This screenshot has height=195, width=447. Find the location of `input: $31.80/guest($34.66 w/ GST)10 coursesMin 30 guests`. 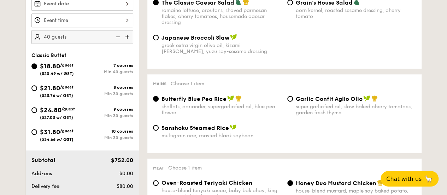

input: $31.80/guest($34.66 w/ GST)10 coursesMin 30 guests is located at coordinates (34, 132).